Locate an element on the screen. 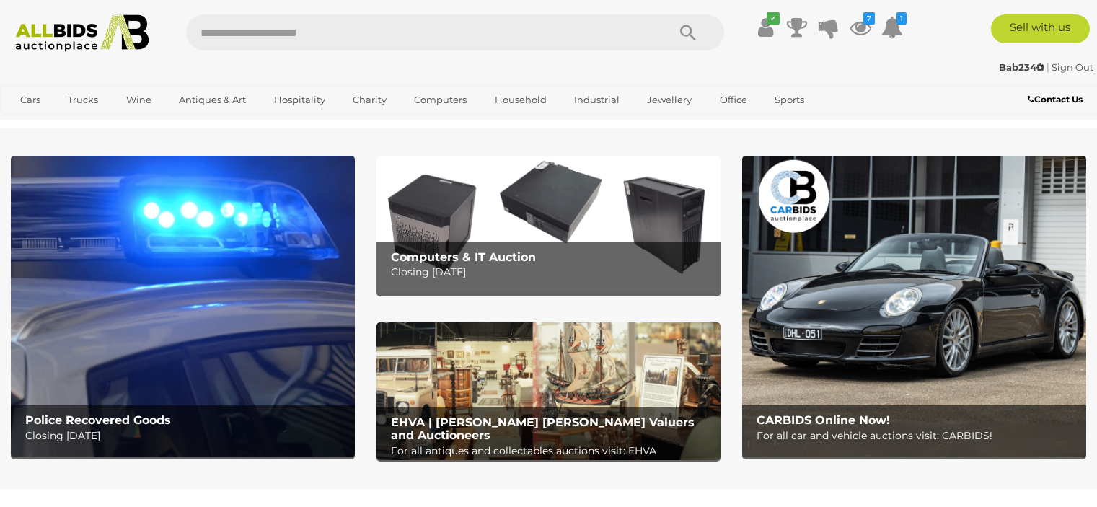 The image size is (1097, 507). p: For all car and vehicle auctions visit: CARBIDS! is located at coordinates (917, 435).